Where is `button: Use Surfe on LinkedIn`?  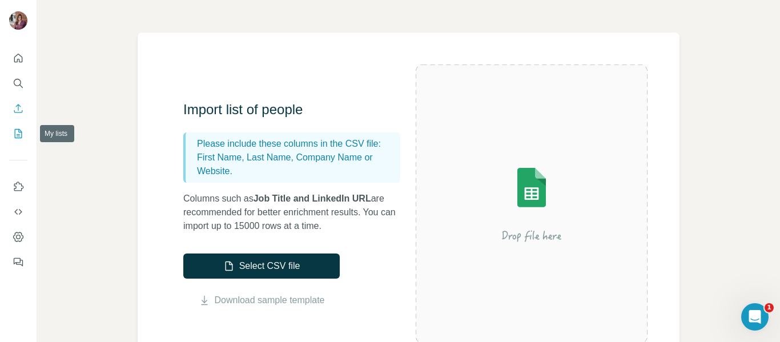 button: Use Surfe on LinkedIn is located at coordinates (18, 187).